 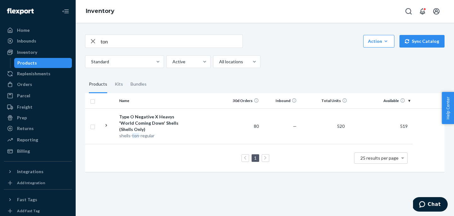 I want to click on button: Fast Tags, so click(x=38, y=200).